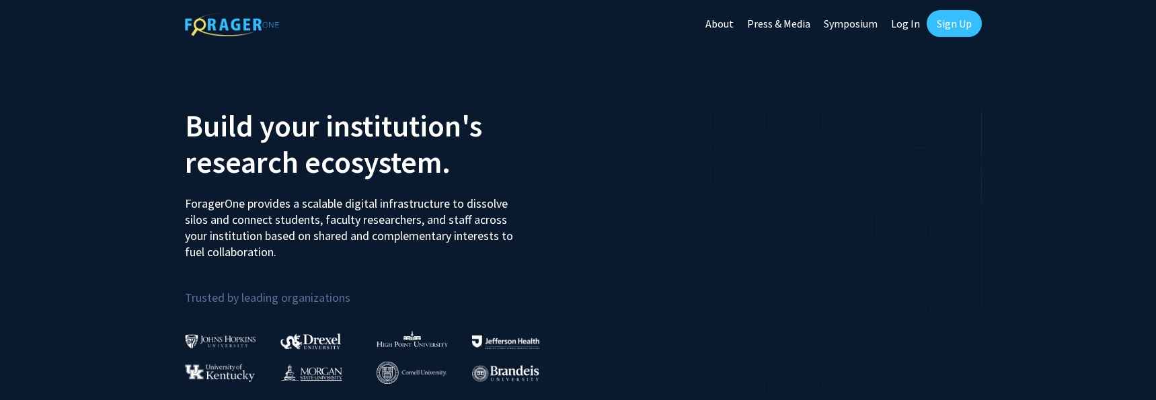 Image resolution: width=1156 pixels, height=400 pixels. Describe the element at coordinates (412, 339) in the screenshot. I see `img: High Point University` at that location.